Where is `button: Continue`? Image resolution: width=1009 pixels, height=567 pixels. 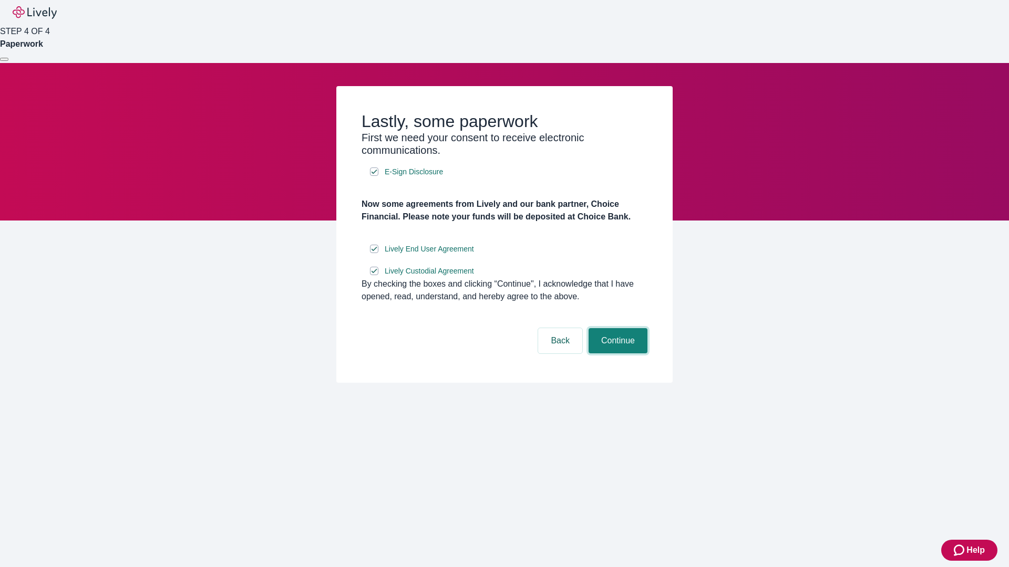 button: Continue is located at coordinates (618, 341).